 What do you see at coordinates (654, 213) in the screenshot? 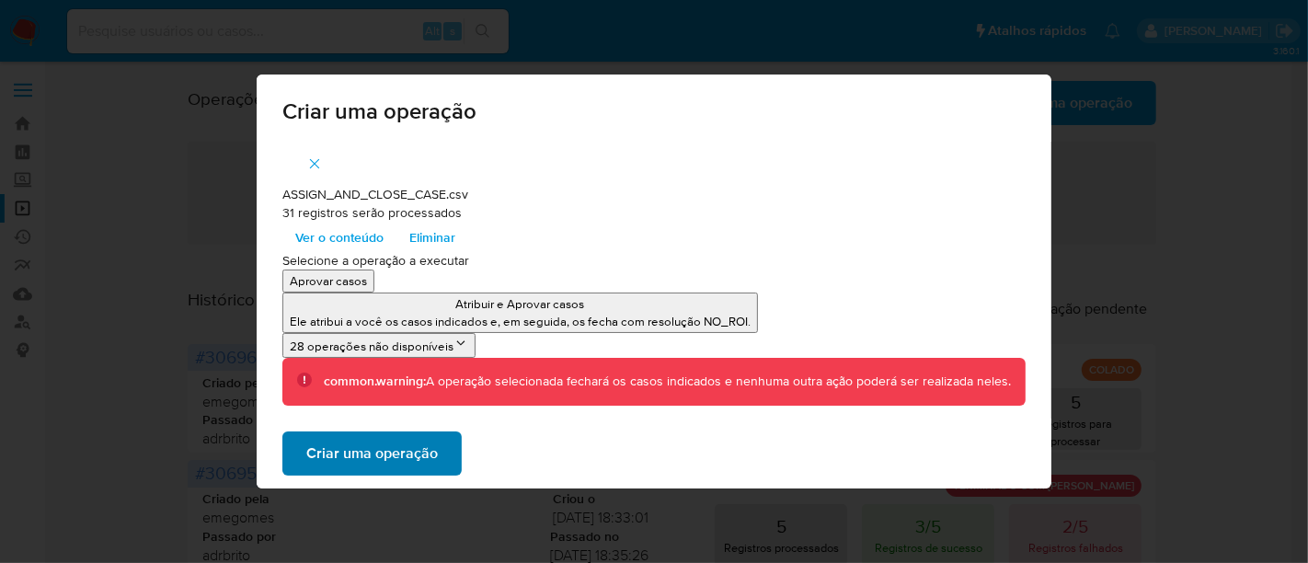
I see `p: 31 registros serão processados` at bounding box center [654, 213].